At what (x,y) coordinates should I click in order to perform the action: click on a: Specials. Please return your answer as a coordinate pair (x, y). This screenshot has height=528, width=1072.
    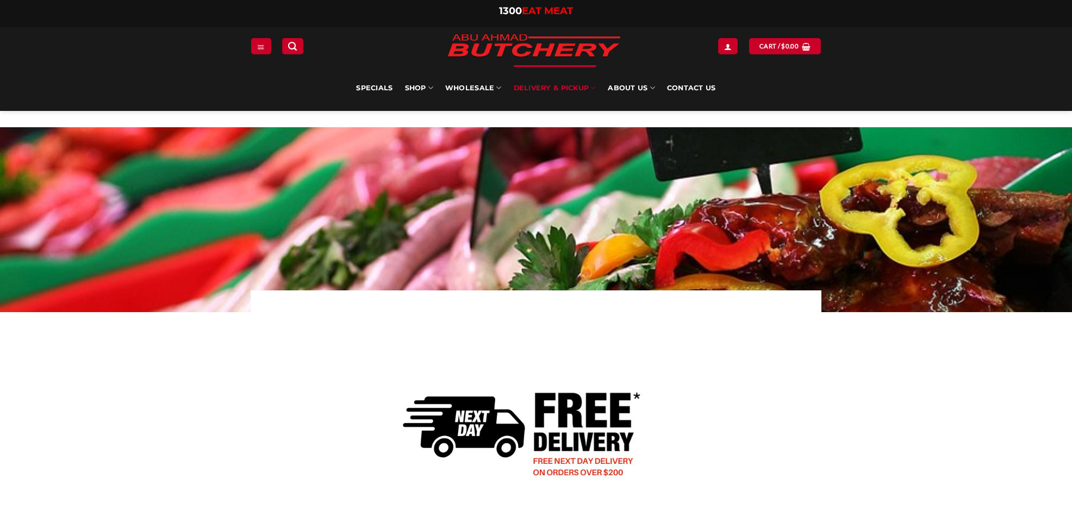
    Looking at the image, I should click on (374, 88).